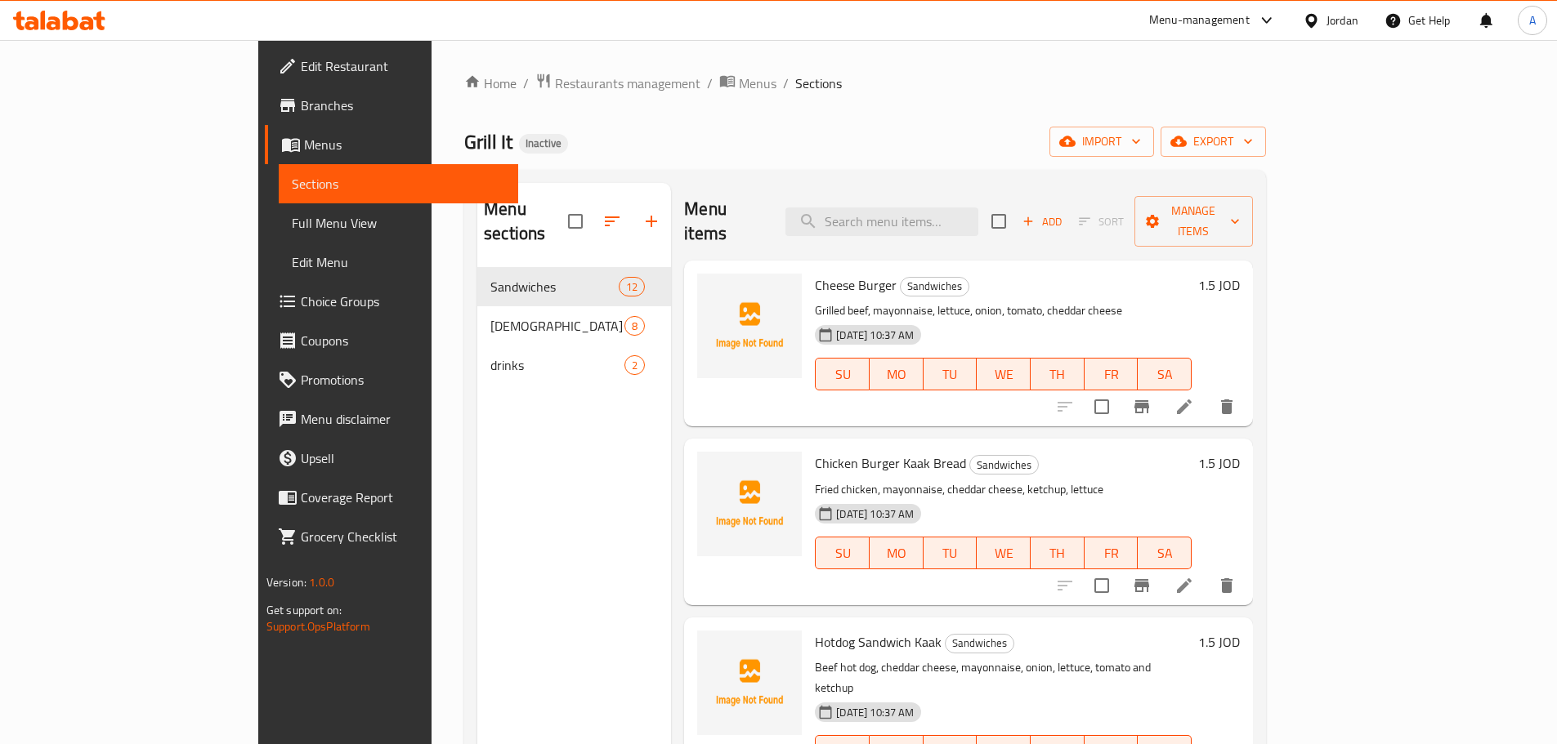  Describe the element at coordinates (557, 326) in the screenshot. I see `div: Salads and appetizers` at that location.